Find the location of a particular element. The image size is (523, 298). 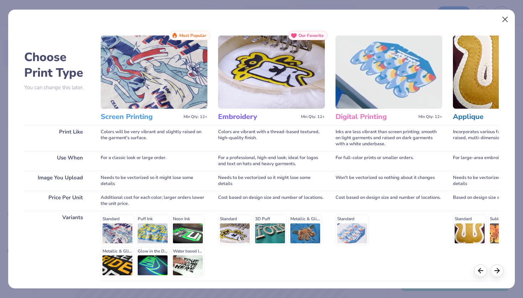

h2: Choose Print Type is located at coordinates (57, 65).